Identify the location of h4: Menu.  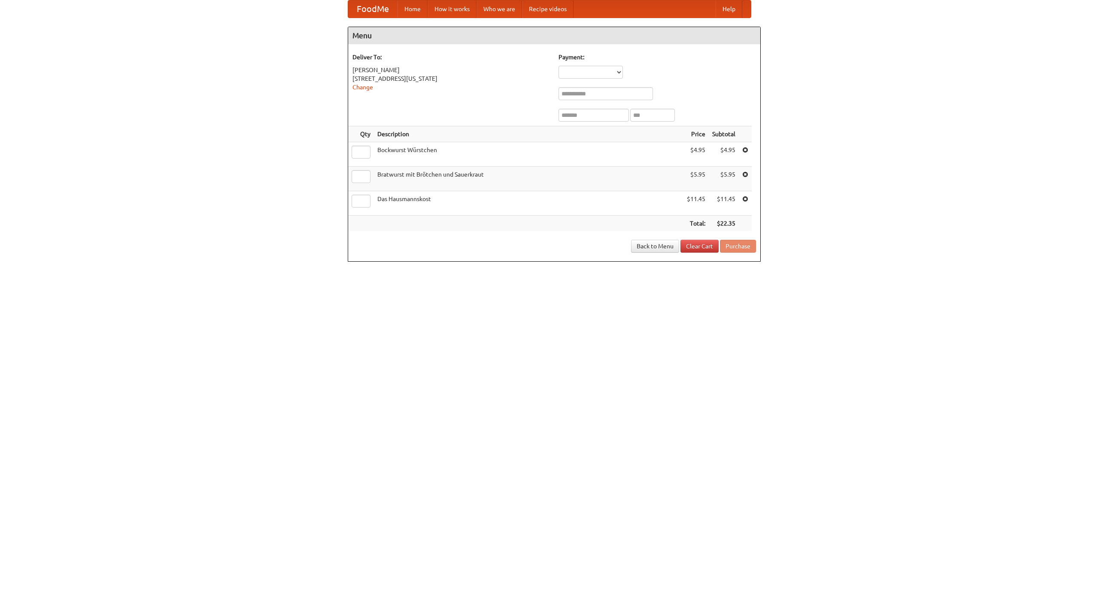
(554, 36).